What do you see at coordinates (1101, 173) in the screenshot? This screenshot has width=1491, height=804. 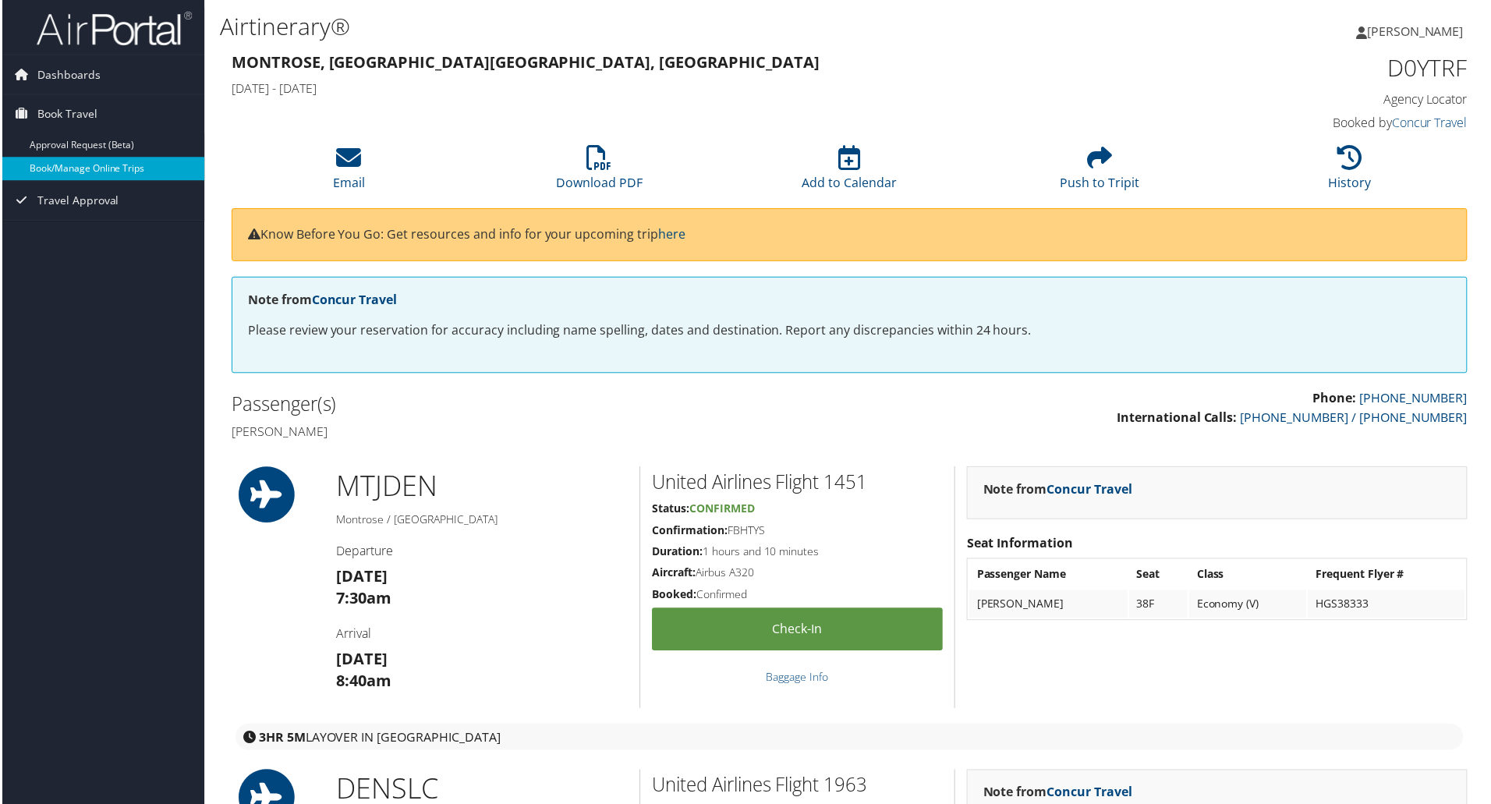 I see `a: Push to Tripit` at bounding box center [1101, 173].